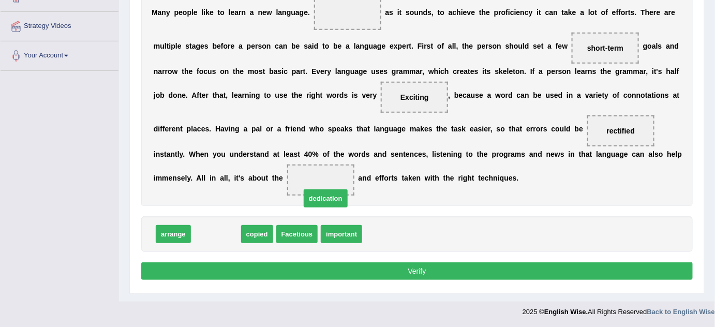 This screenshot has height=327, width=715. What do you see at coordinates (251, 71) in the screenshot?
I see `b: m` at bounding box center [251, 71].